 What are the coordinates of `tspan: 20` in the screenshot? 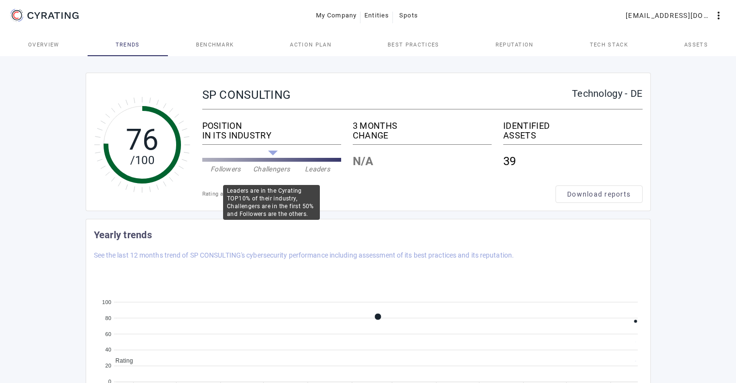 It's located at (108, 365).